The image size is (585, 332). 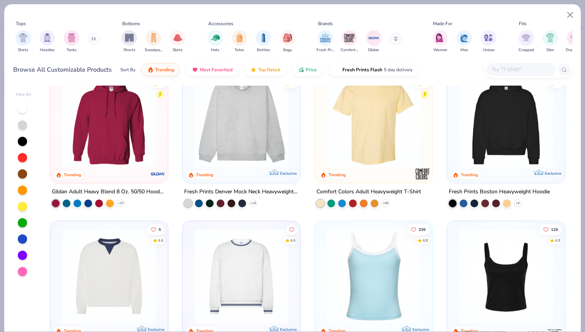 What do you see at coordinates (555, 229) in the screenshot?
I see `span: 129` at bounding box center [555, 229].